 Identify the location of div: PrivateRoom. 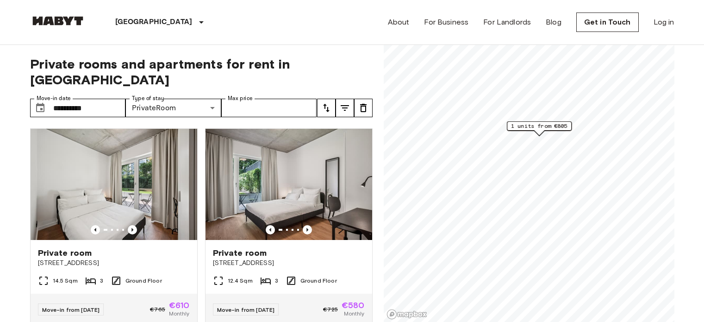
(173, 108).